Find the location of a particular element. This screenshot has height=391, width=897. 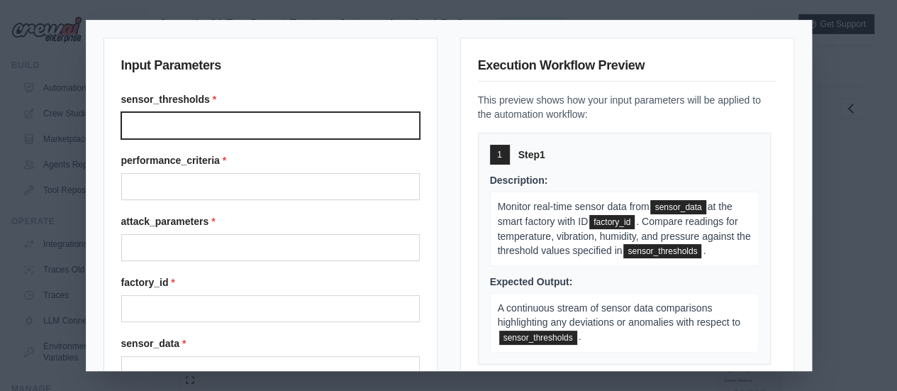

span: Expected Output: is located at coordinates (531, 282).